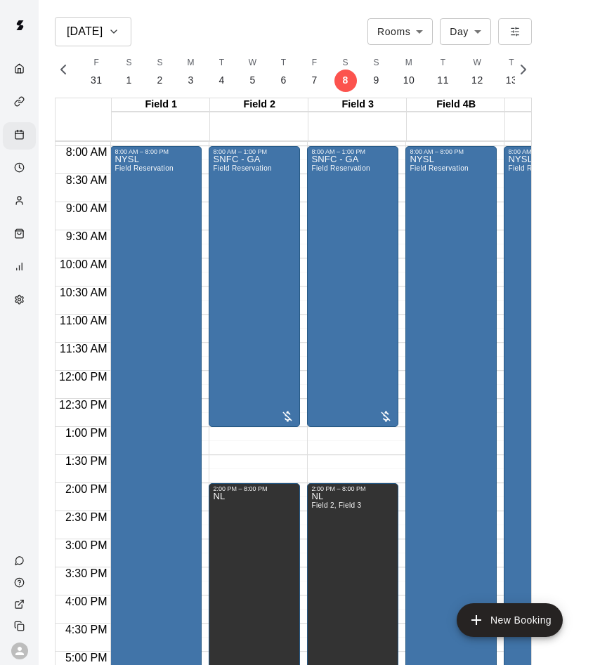  I want to click on span: 4:00 PM, so click(86, 601).